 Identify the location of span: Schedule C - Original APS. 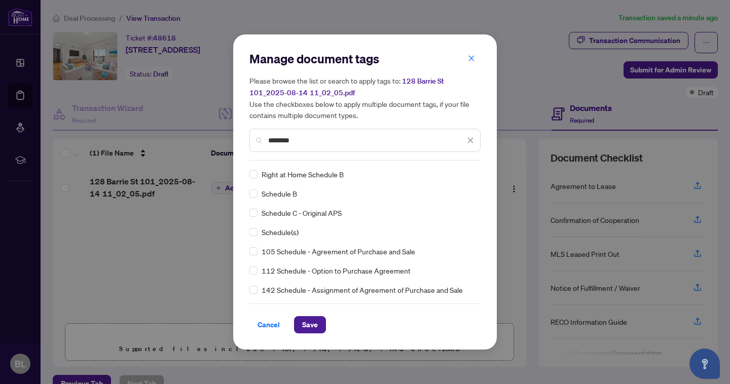
(302, 213).